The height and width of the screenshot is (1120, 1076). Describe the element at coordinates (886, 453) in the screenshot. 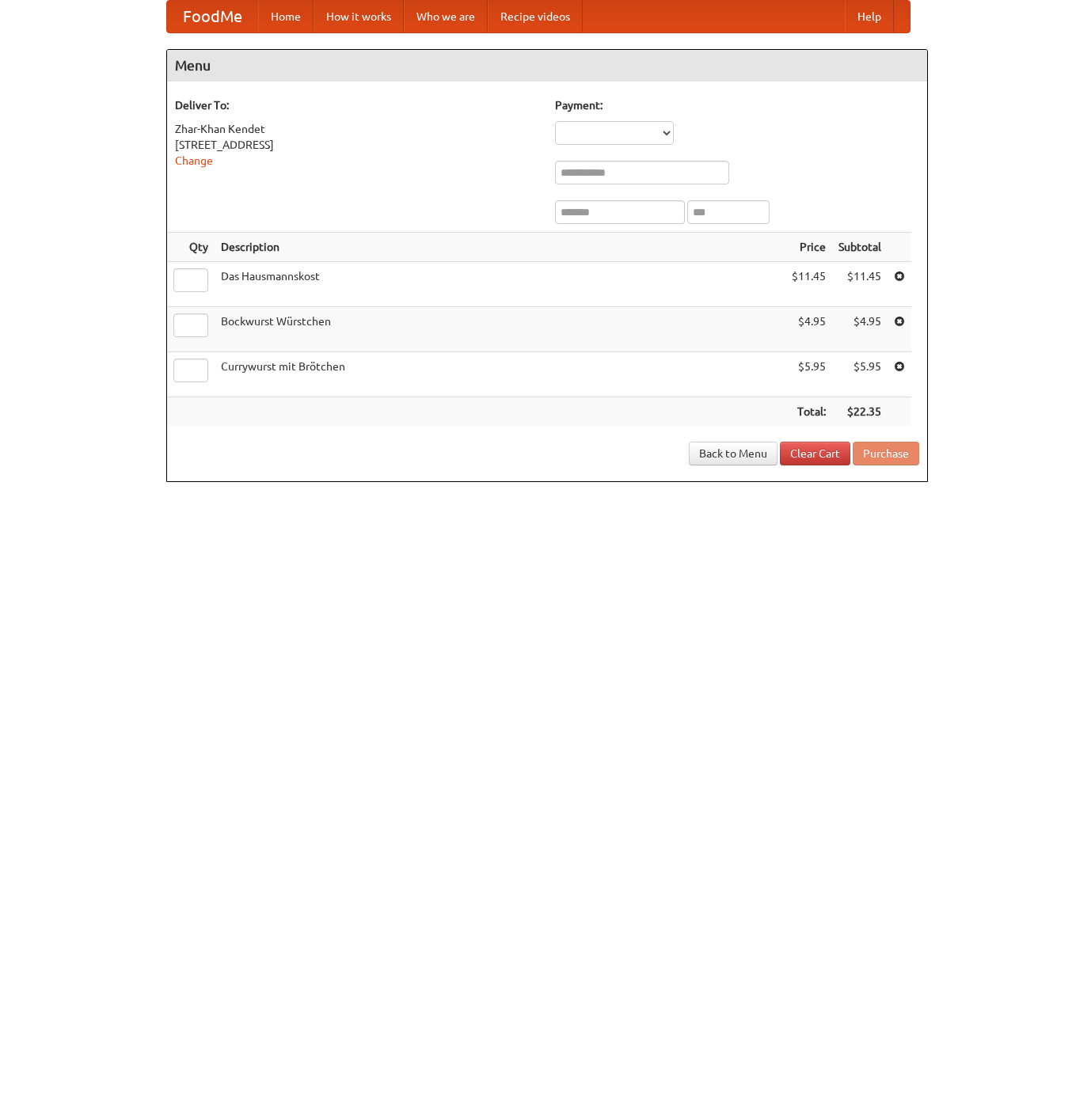

I see `button: Purchase` at that location.